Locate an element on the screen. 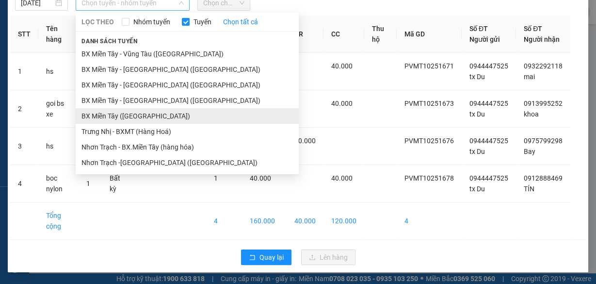 This screenshot has width=596, height=284. button: uploadLên hàng is located at coordinates (328, 257).